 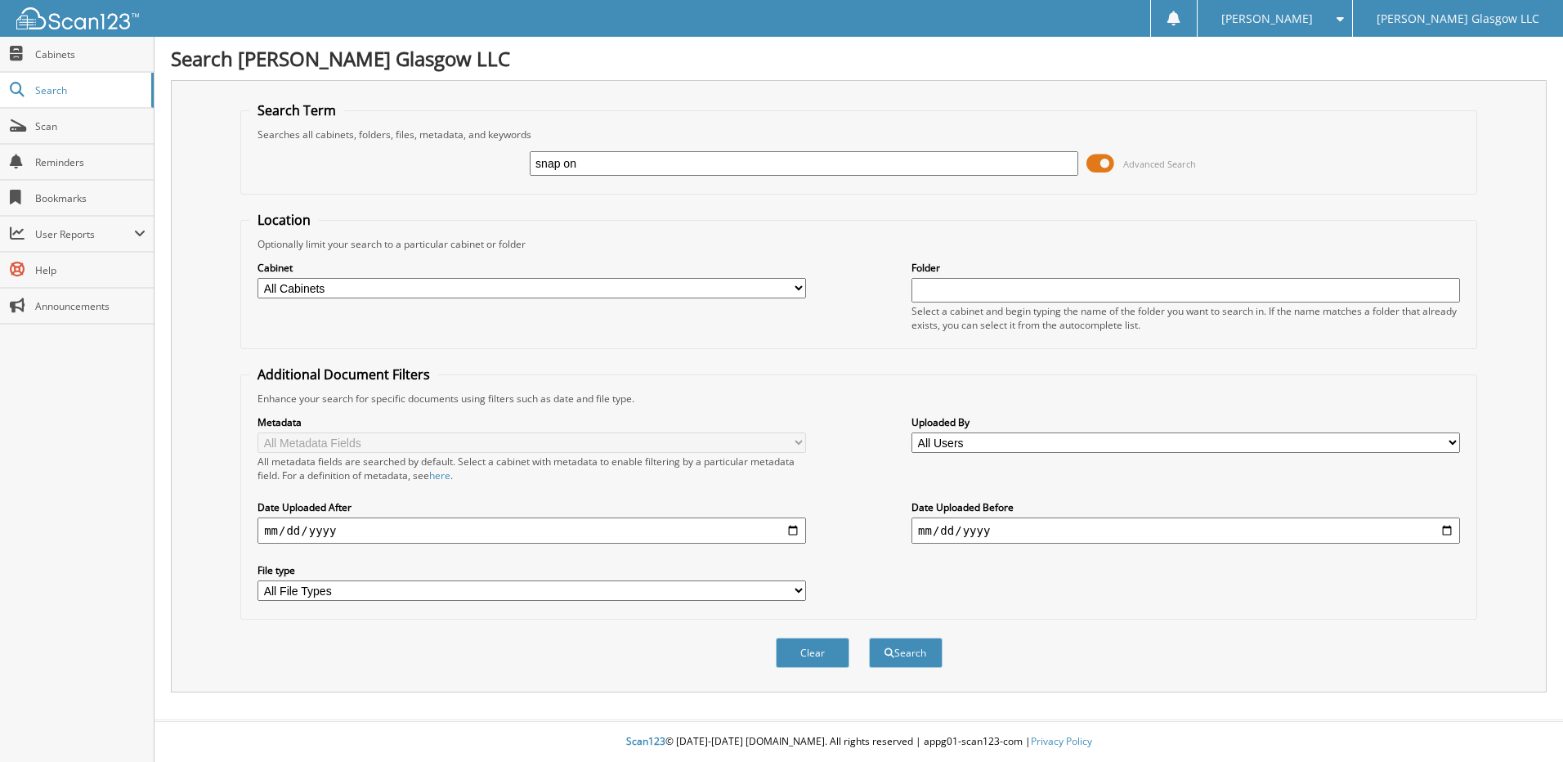 What do you see at coordinates (90, 162) in the screenshot?
I see `span: Reminders` at bounding box center [90, 162].